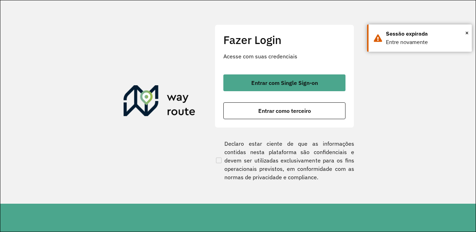 The width and height of the screenshot is (476, 232). Describe the element at coordinates (159, 102) in the screenshot. I see `img: Roteirizador AmbevTech` at that location.